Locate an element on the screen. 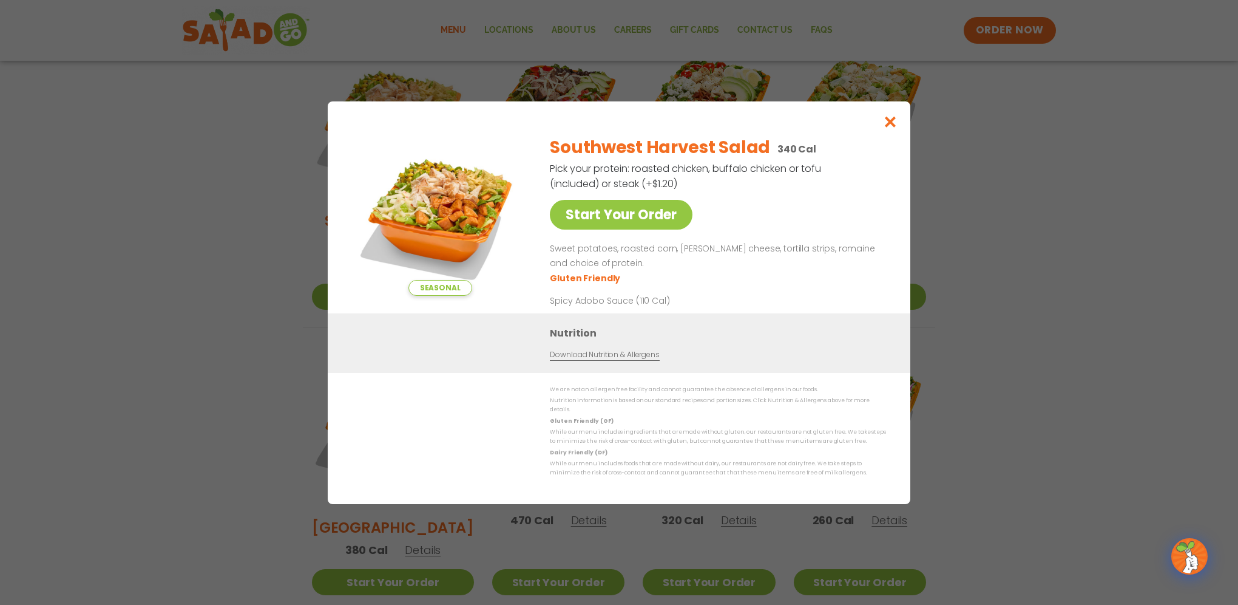  p: While our menu includes ingredients that are made without gluten, our restaurants are not gluten ... is located at coordinates (718, 436).